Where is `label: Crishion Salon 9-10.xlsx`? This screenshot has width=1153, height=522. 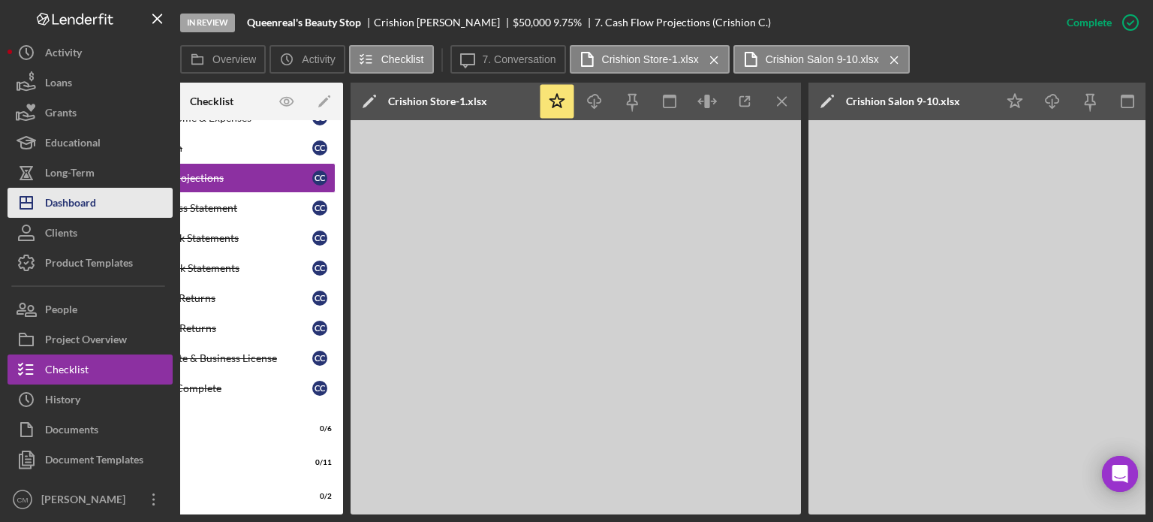 label: Crishion Salon 9-10.xlsx is located at coordinates (822, 59).